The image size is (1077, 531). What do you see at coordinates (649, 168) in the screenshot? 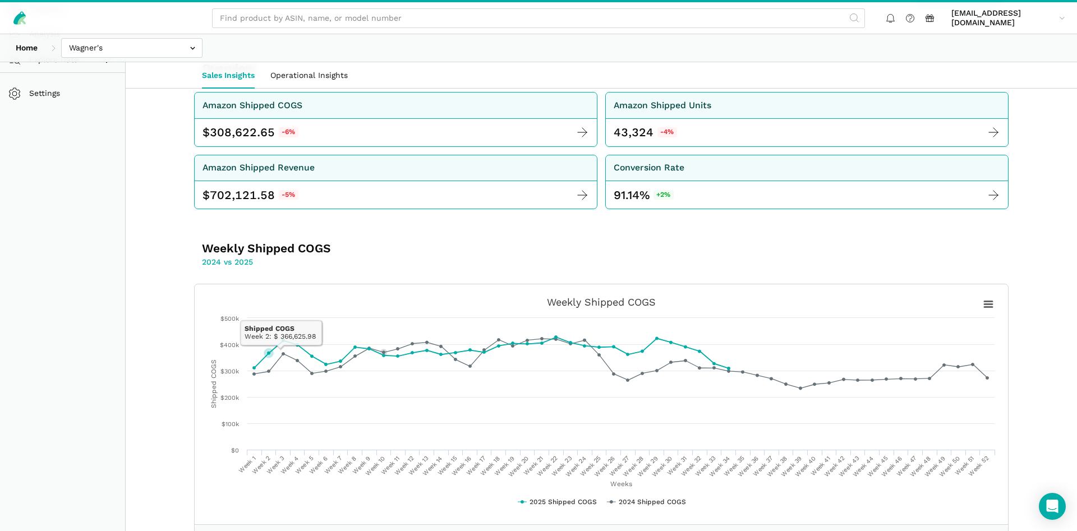
I see `div: Conversion Rate` at bounding box center [649, 168].